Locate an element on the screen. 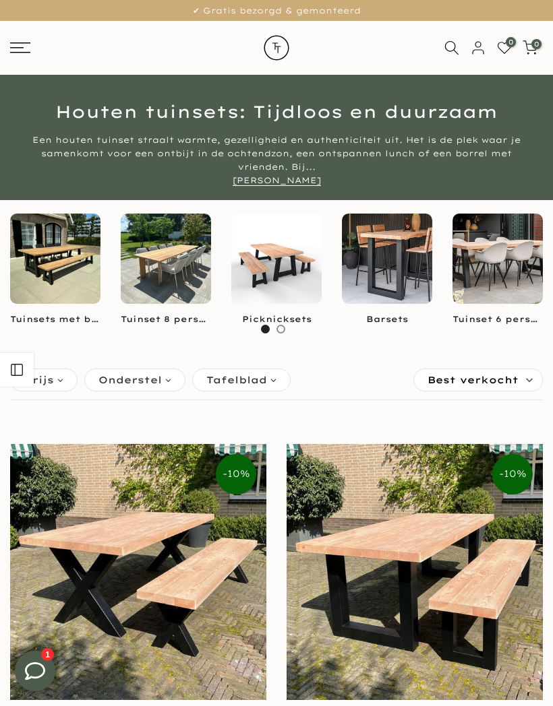 The height and width of the screenshot is (706, 553). a: Tuinsets met bank is located at coordinates (55, 319).